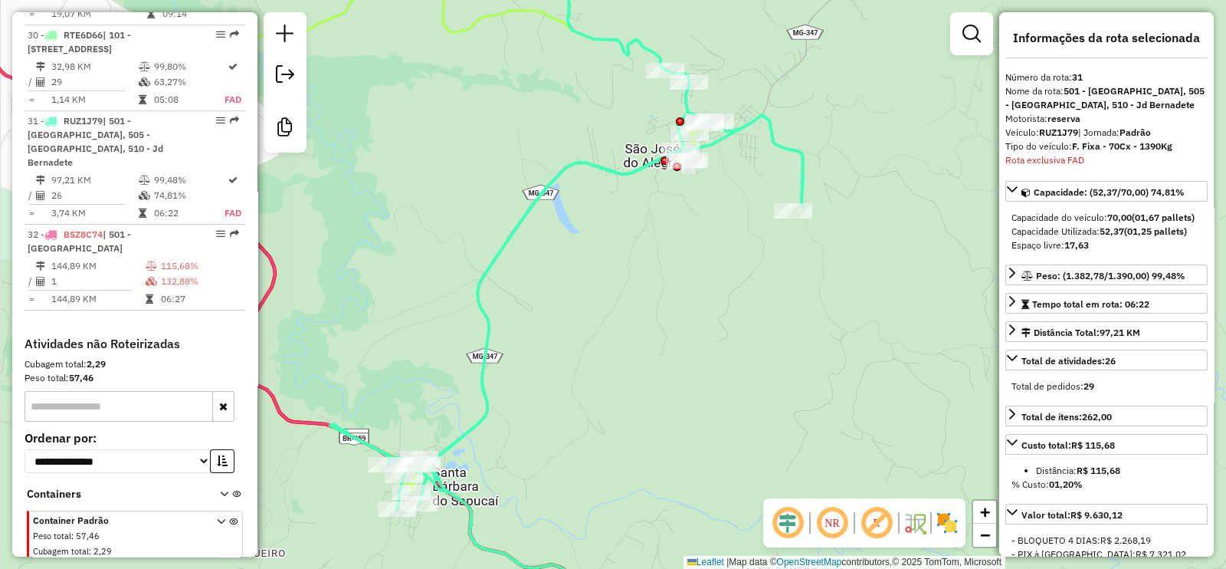  I want to click on i: Total de Atividades, so click(41, 195).